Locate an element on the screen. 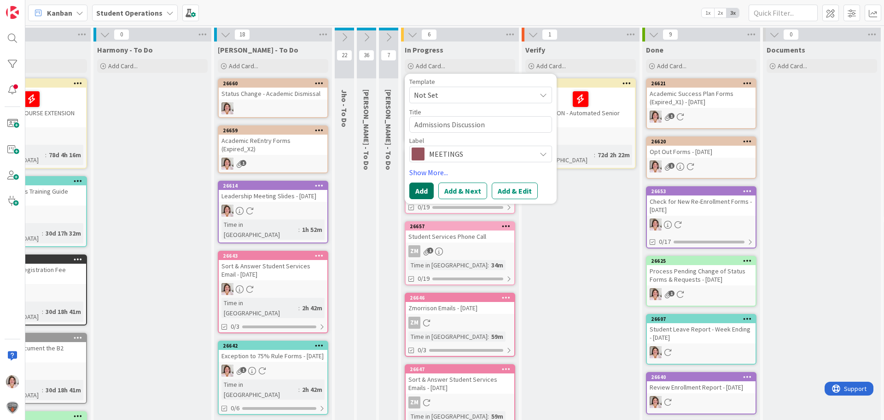  div: 26657Student Services Phone Call is located at coordinates (460, 232).